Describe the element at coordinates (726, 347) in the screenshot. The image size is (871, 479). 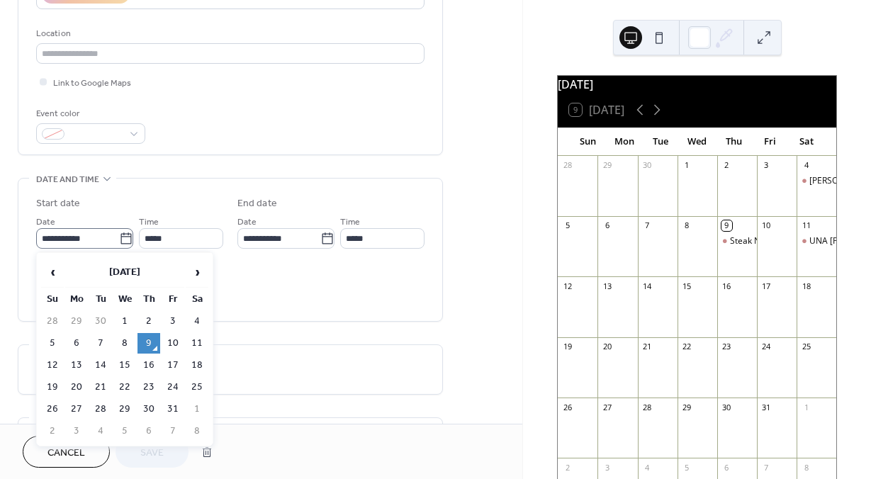
I see `div: 23` at that location.